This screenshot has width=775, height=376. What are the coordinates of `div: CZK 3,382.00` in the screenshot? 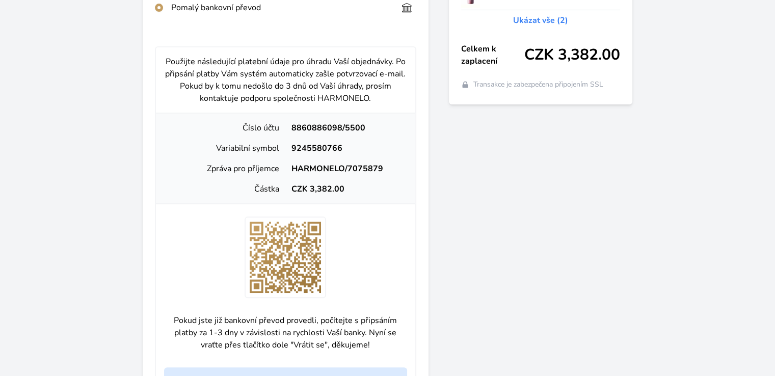 It's located at (346, 189).